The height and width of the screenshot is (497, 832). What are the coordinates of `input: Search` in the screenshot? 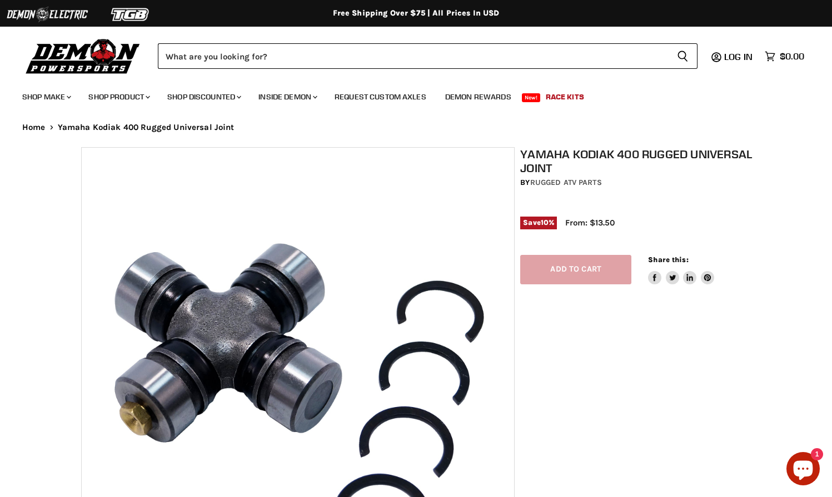 It's located at (413, 56).